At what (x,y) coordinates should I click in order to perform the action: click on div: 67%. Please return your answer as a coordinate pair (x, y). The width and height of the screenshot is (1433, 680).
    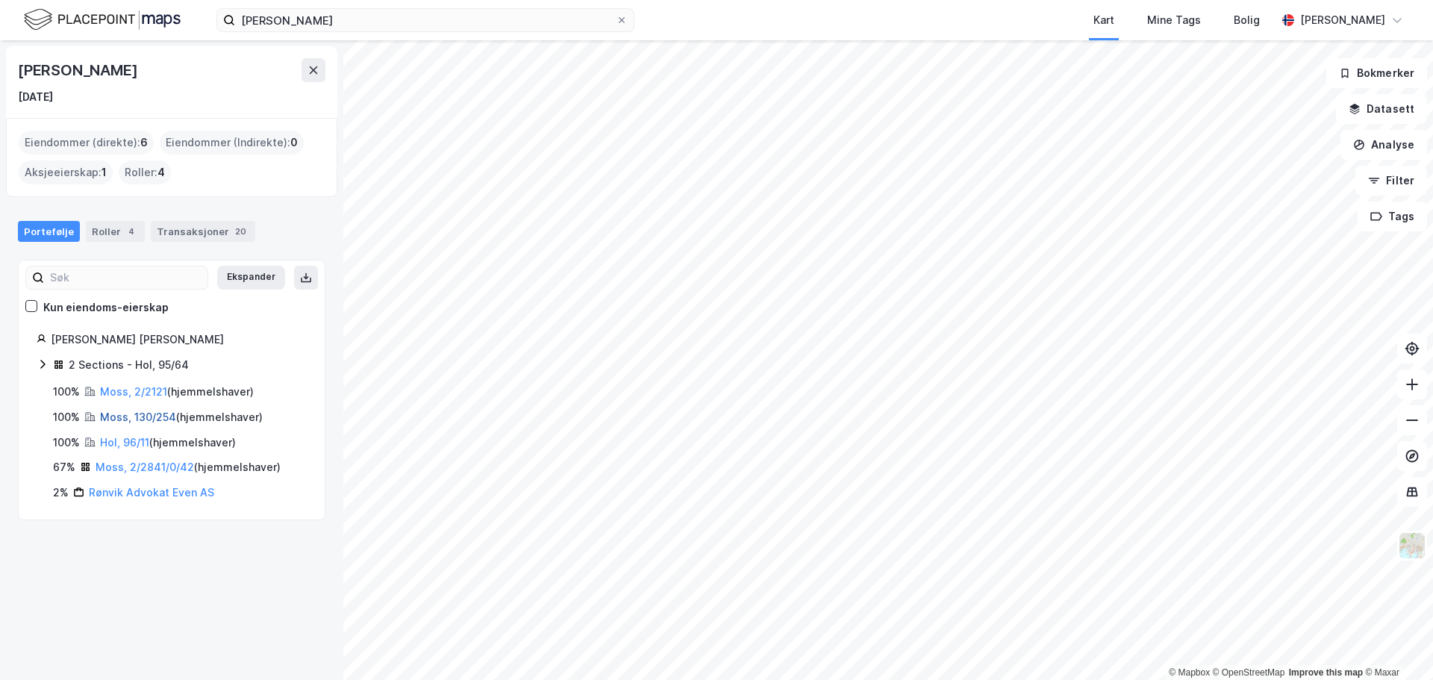
    Looking at the image, I should click on (64, 467).